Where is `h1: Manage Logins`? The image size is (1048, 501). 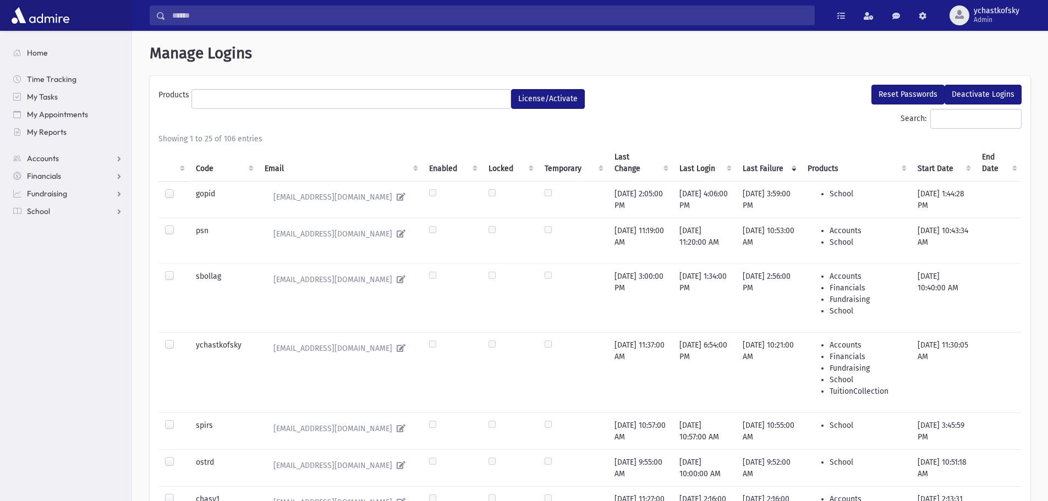
h1: Manage Logins is located at coordinates (589, 53).